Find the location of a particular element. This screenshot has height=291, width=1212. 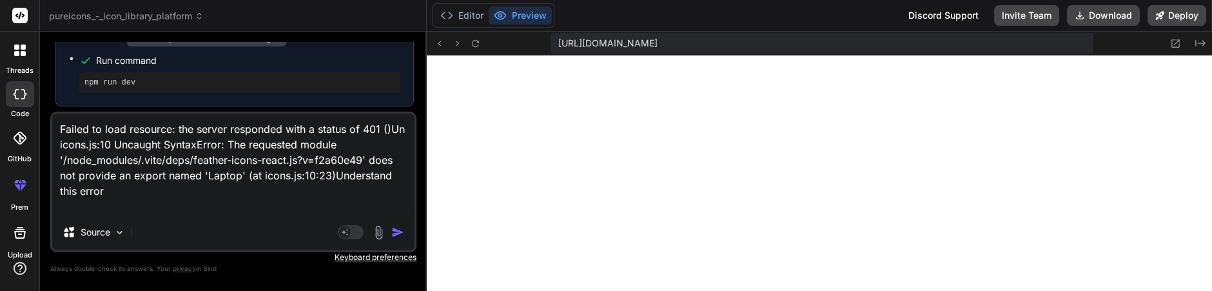

p: Keyboard preferences is located at coordinates (233, 257).